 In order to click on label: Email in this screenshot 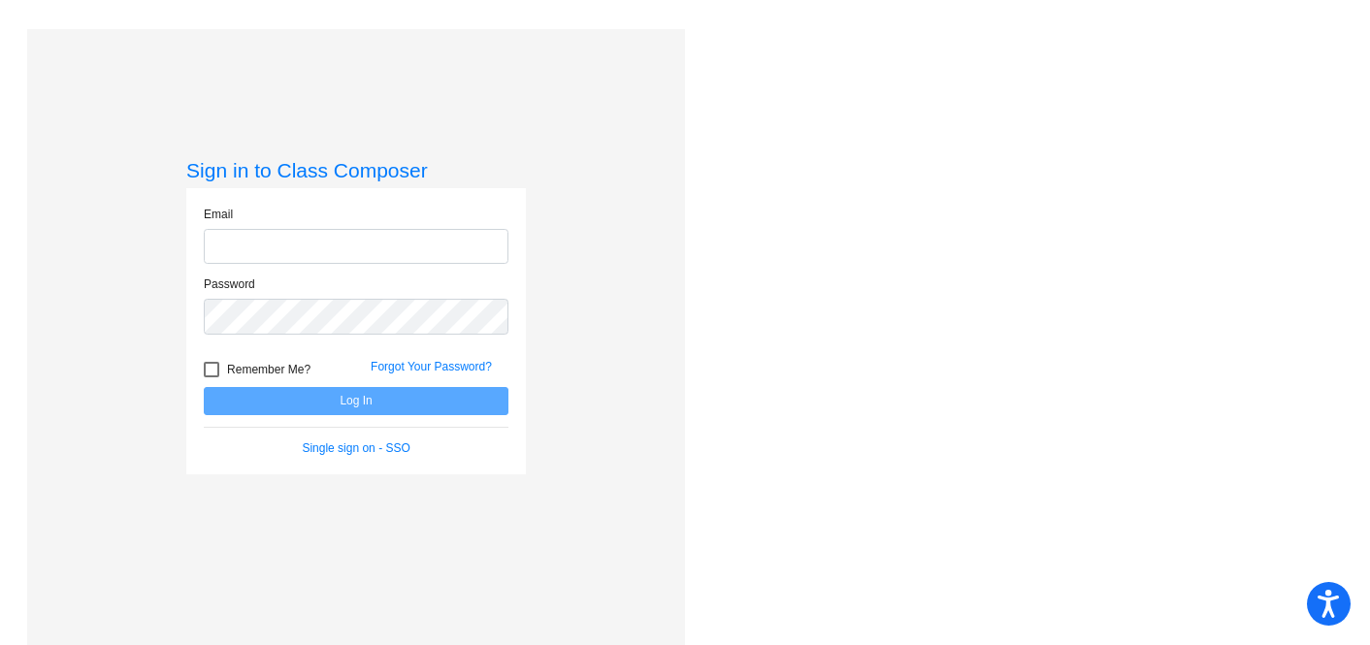, I will do `click(218, 214)`.